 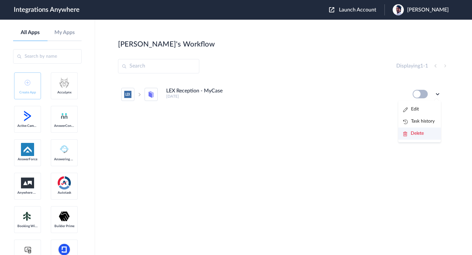 I want to click on img: Answering_service.png, so click(x=64, y=149).